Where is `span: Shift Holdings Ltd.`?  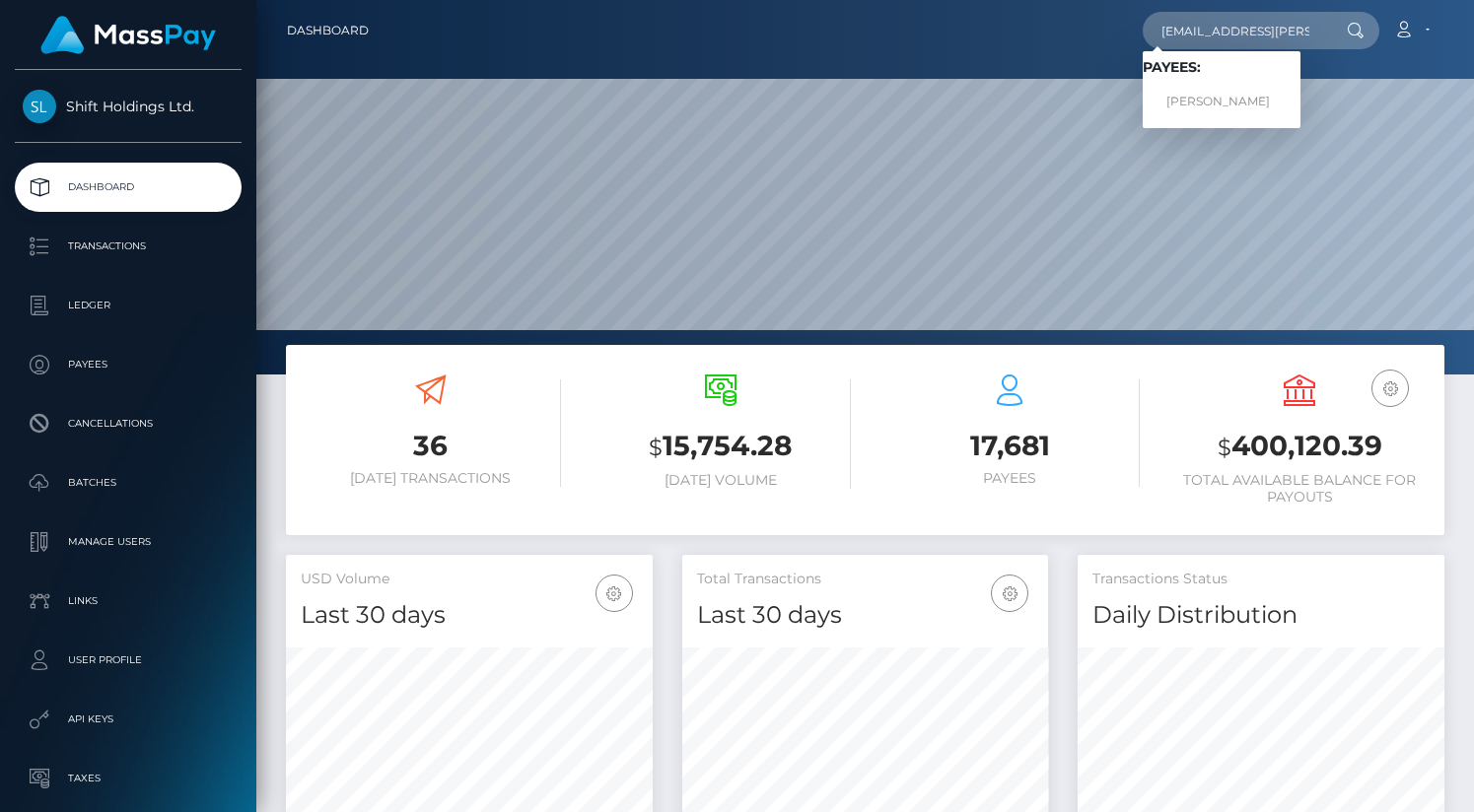
span: Shift Holdings Ltd. is located at coordinates (128, 107).